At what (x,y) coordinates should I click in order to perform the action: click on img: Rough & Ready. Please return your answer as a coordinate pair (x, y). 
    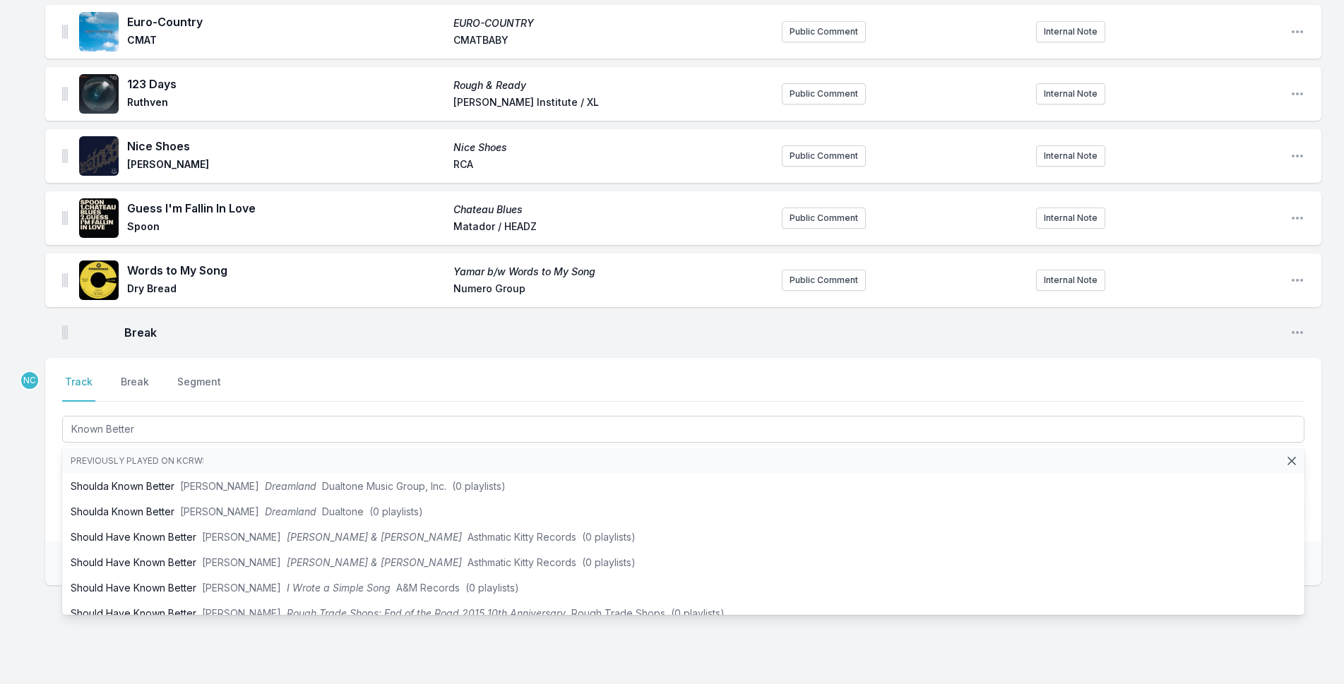
    Looking at the image, I should click on (99, 94).